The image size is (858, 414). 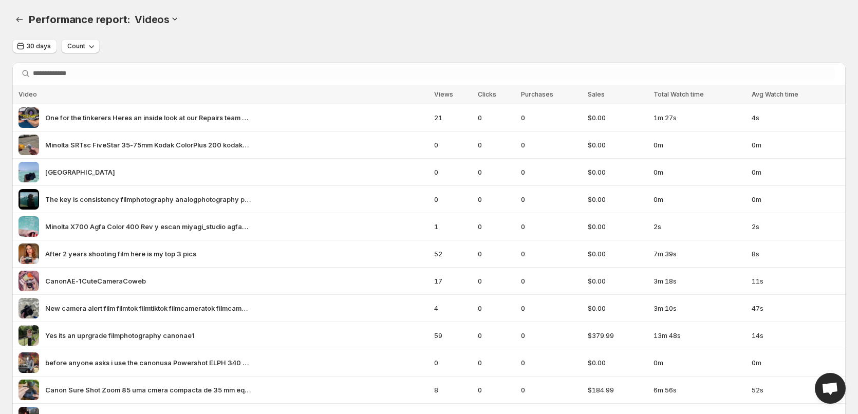 I want to click on span: 59, so click(x=453, y=336).